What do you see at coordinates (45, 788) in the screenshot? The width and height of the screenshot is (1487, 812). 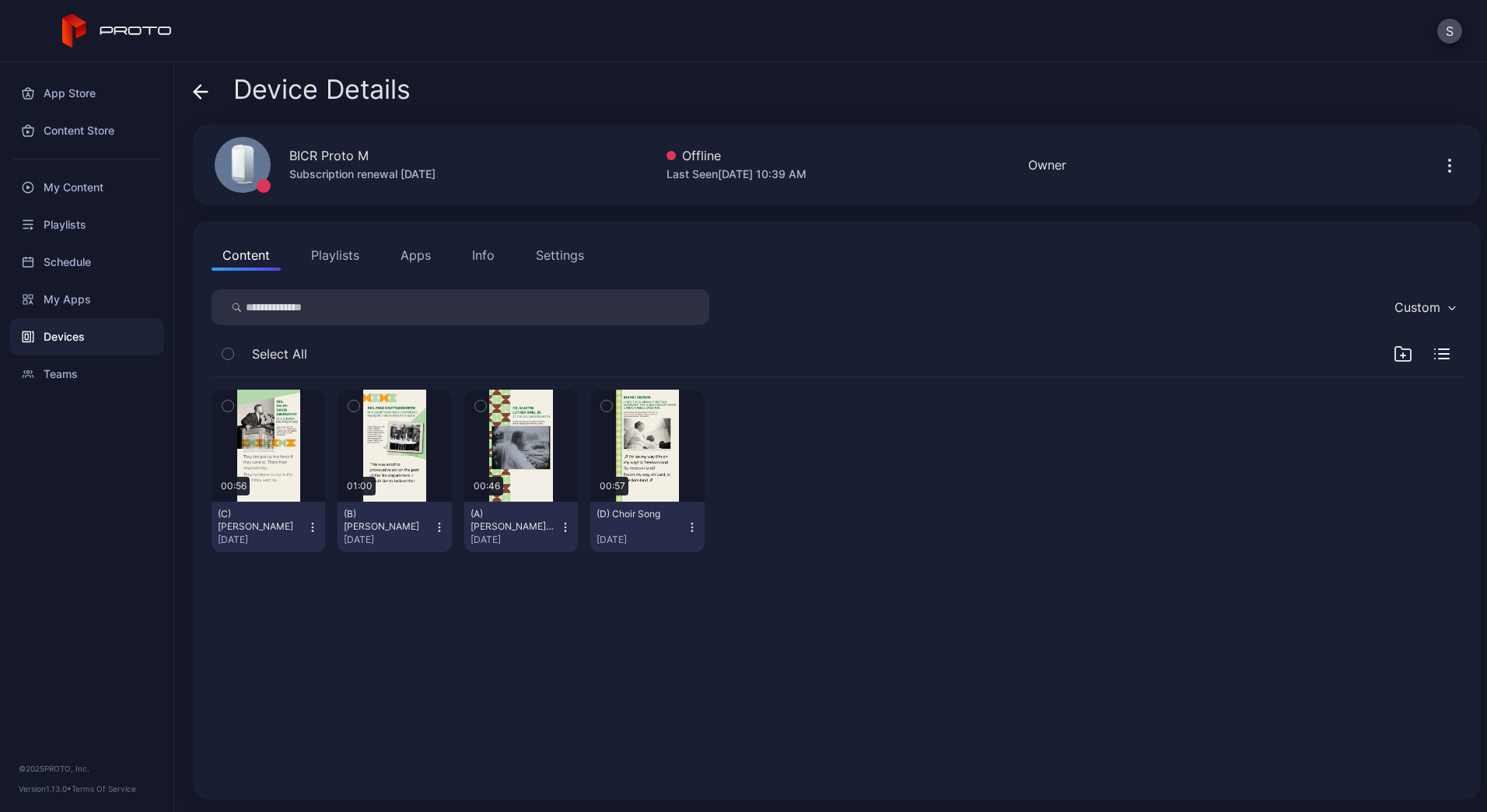 I see `span: Version 1.13.0 •` at bounding box center [45, 788].